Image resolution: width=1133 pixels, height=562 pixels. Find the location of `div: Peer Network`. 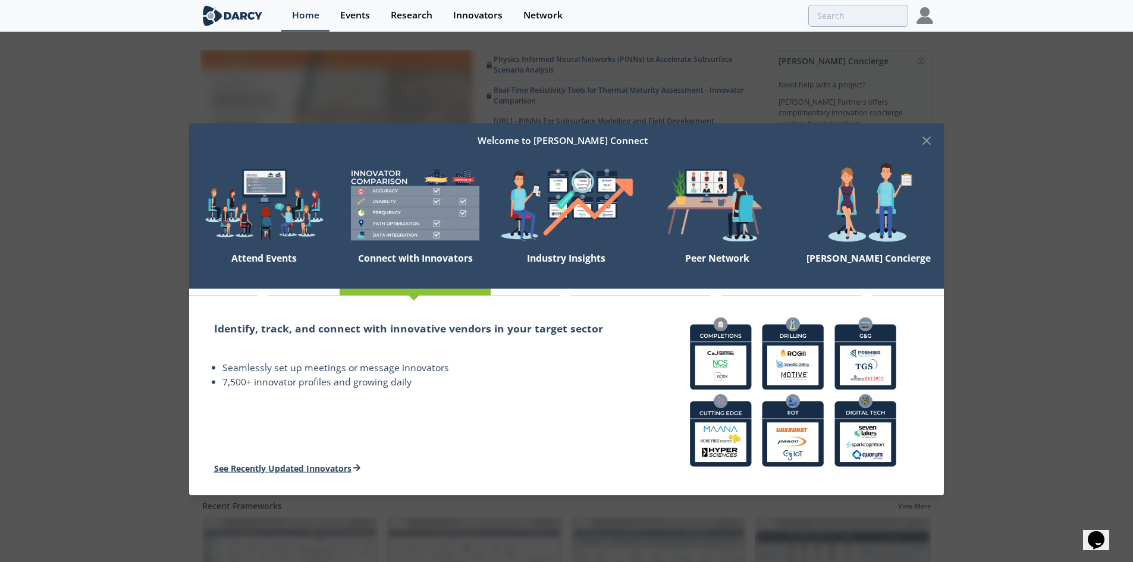

div: Peer Network is located at coordinates (718, 268).